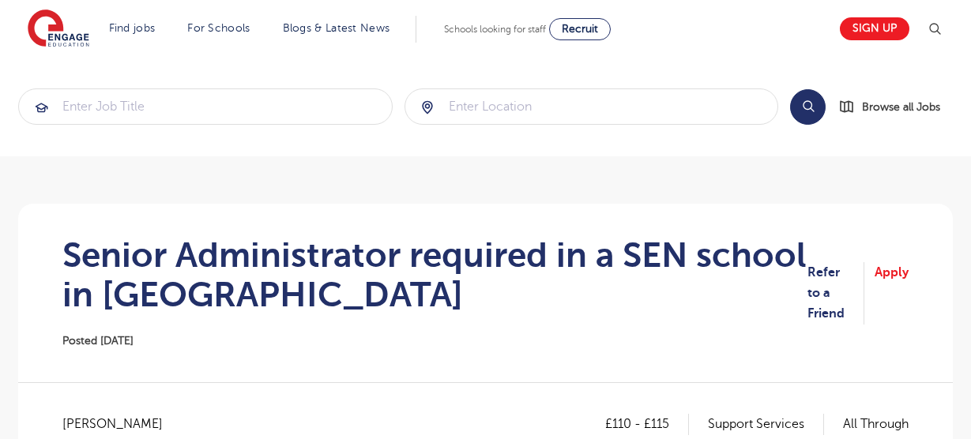 The height and width of the screenshot is (439, 971). Describe the element at coordinates (901, 107) in the screenshot. I see `span: Browse all Jobs` at that location.